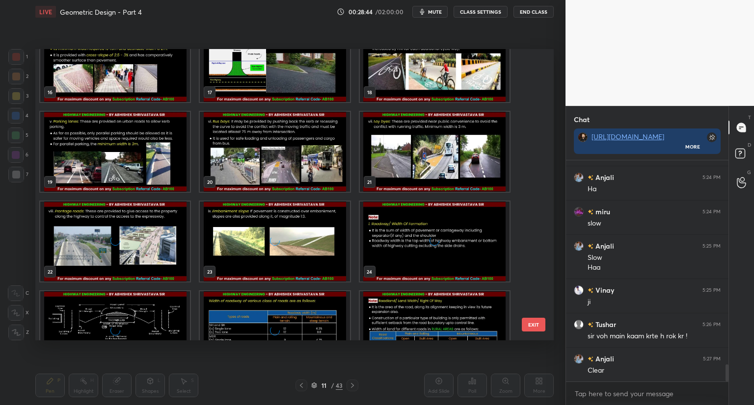 Image resolution: width=754 pixels, height=405 pixels. Describe the element at coordinates (339, 386) in the screenshot. I see `div: 43` at that location.